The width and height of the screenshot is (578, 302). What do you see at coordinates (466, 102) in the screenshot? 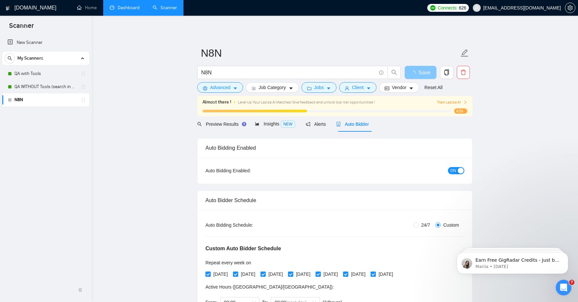
I see `span: right` at bounding box center [466, 102].